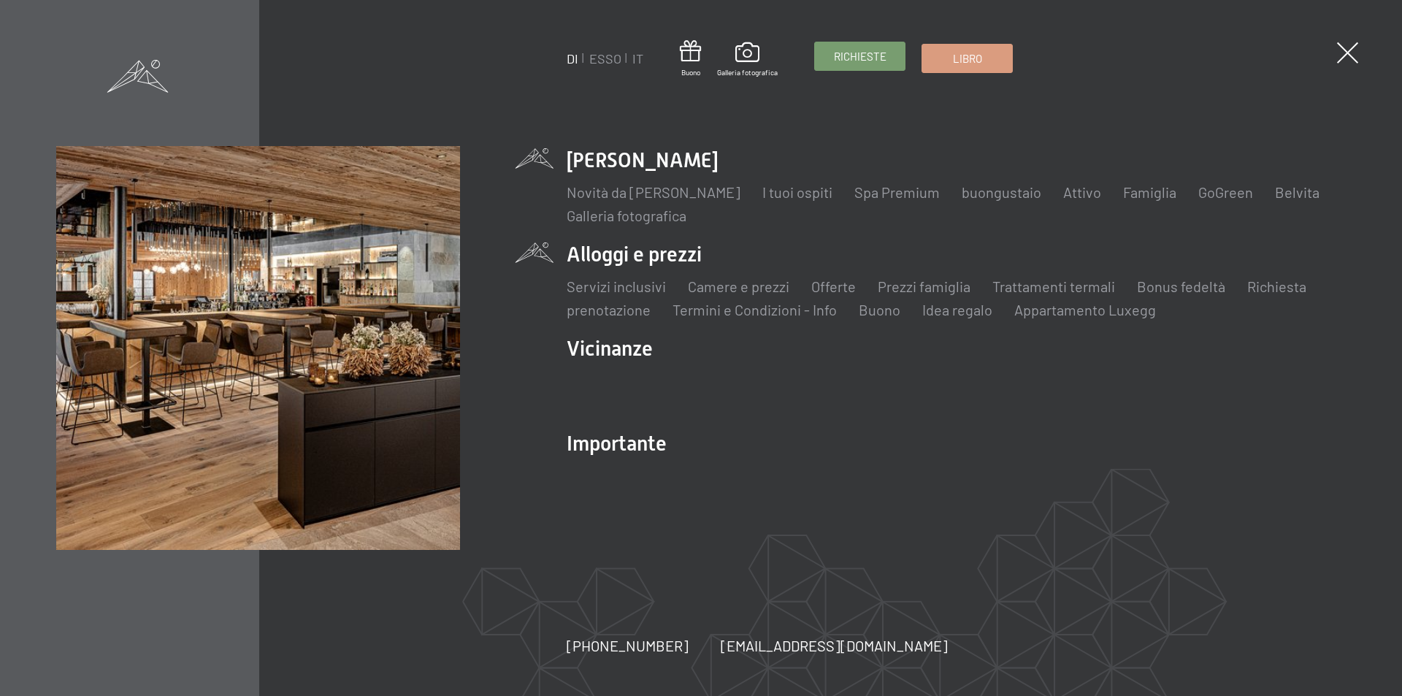  What do you see at coordinates (573, 58) in the screenshot?
I see `a: DI` at bounding box center [573, 58].